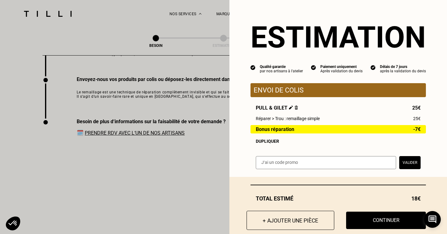 The width and height of the screenshot is (447, 234). What do you see at coordinates (341, 71) in the screenshot?
I see `div: Après validation du devis` at bounding box center [341, 71].